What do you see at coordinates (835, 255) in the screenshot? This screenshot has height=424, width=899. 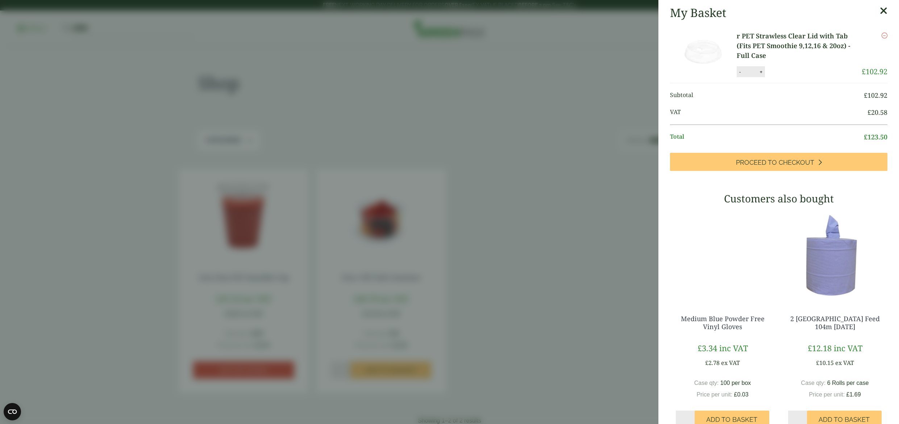 I see `a: 3630017-2-Ply-Blue-Centre-Feed-104m` at bounding box center [835, 255].